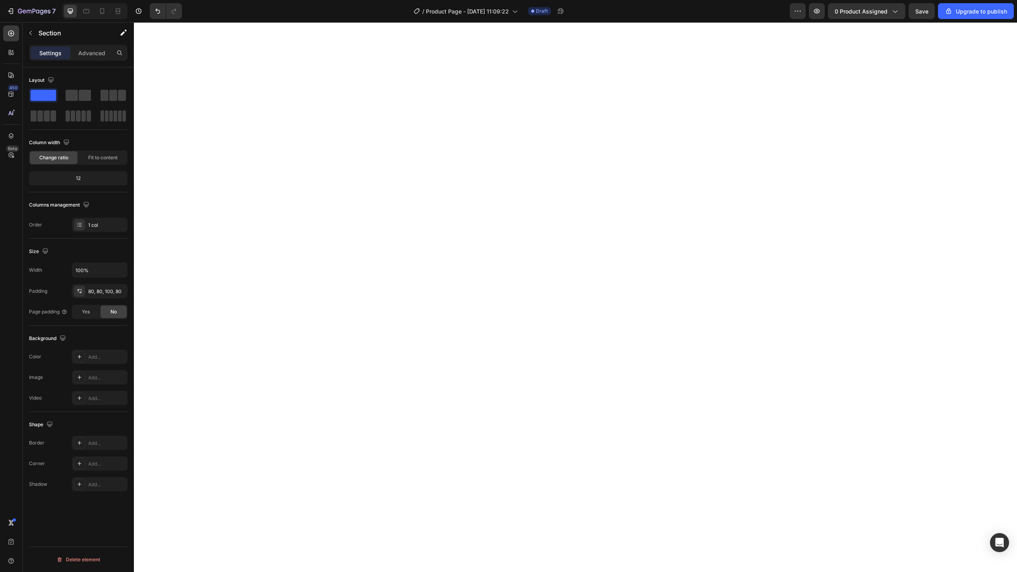 The image size is (1017, 572). What do you see at coordinates (12, 149) in the screenshot?
I see `div: Beta` at bounding box center [12, 149].